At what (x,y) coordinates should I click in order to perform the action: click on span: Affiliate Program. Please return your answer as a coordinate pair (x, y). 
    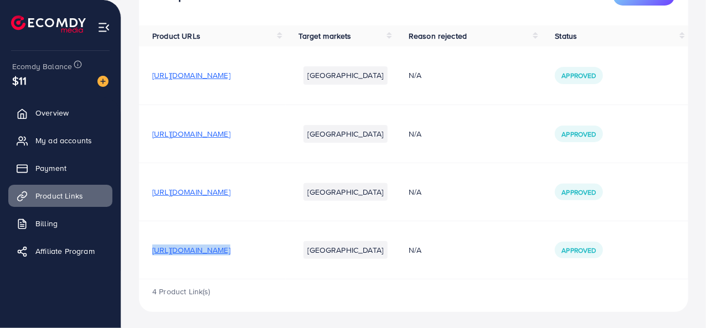
    Looking at the image, I should click on (65, 251).